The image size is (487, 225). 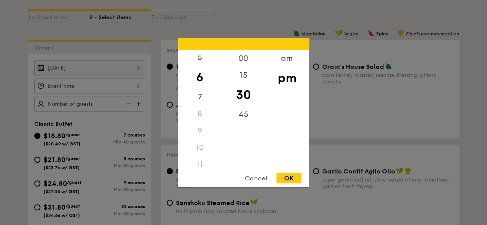 What do you see at coordinates (289, 178) in the screenshot?
I see `div: OK` at bounding box center [289, 178].